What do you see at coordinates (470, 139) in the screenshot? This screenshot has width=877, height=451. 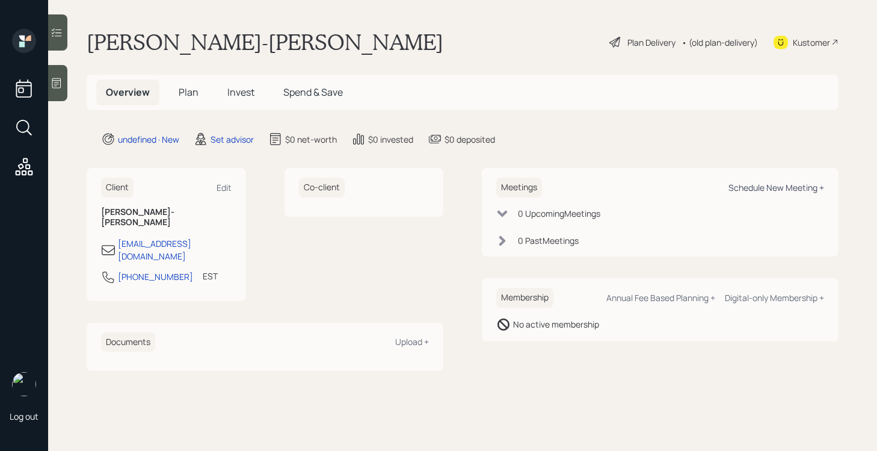 I see `div: $0 deposited` at bounding box center [470, 139].